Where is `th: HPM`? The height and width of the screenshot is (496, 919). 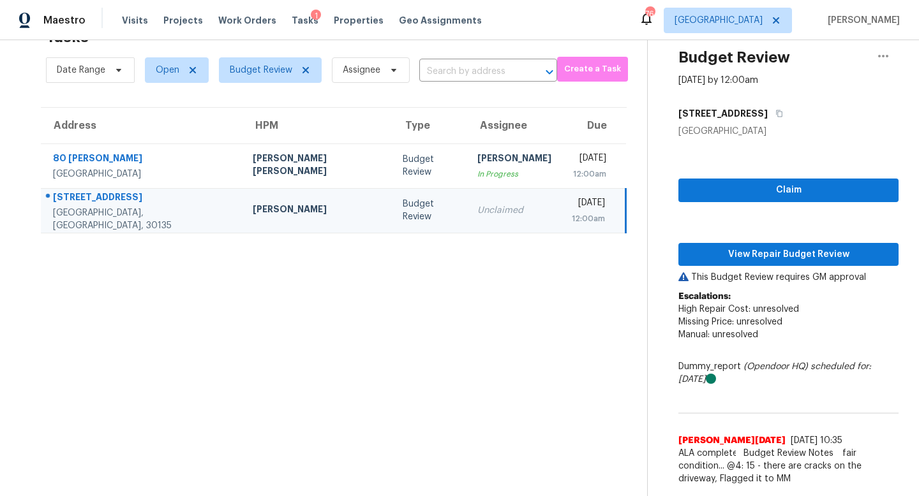 th: HPM is located at coordinates (317, 126).